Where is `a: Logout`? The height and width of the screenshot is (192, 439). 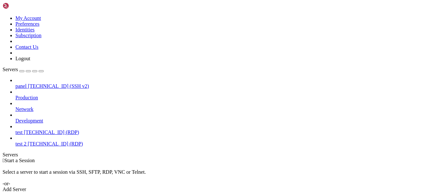
a: Logout is located at coordinates (23, 58).